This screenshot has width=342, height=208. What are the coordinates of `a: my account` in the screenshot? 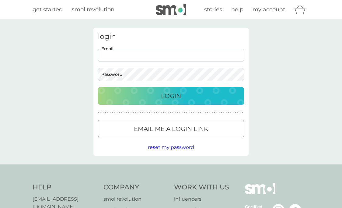 It's located at (269, 9).